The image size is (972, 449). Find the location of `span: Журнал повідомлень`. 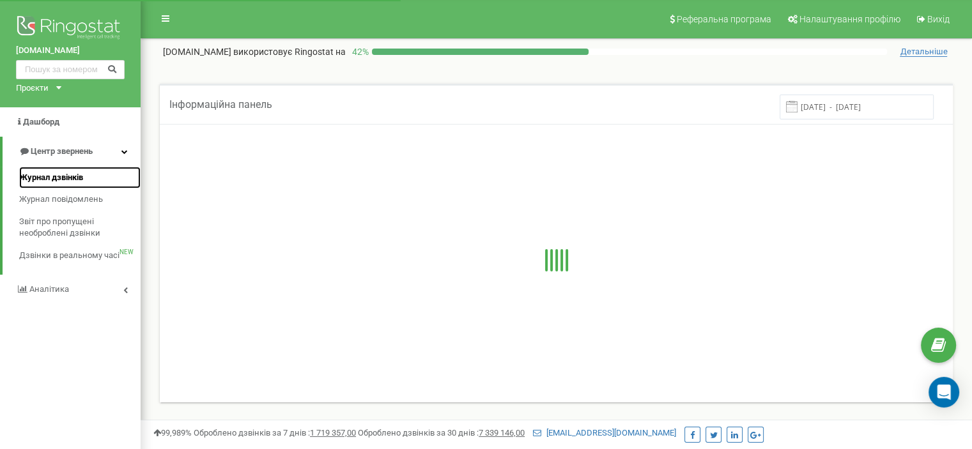

span: Журнал повідомлень is located at coordinates (61, 199).